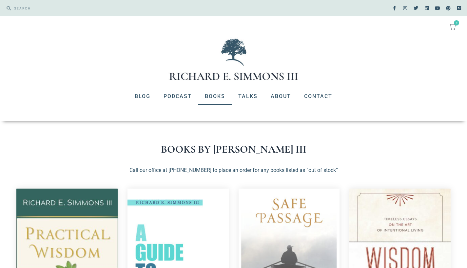 Image resolution: width=467 pixels, height=268 pixels. Describe the element at coordinates (452, 27) in the screenshot. I see `a: 0` at that location.